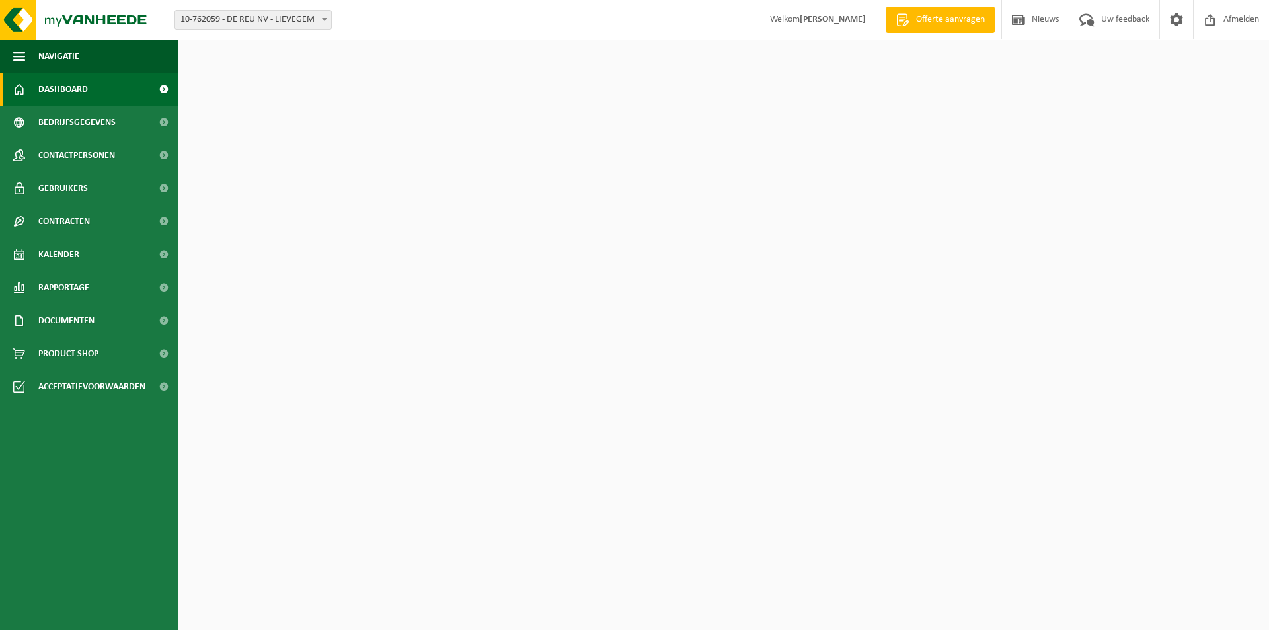  Describe the element at coordinates (77, 155) in the screenshot. I see `span: Contactpersonen` at that location.